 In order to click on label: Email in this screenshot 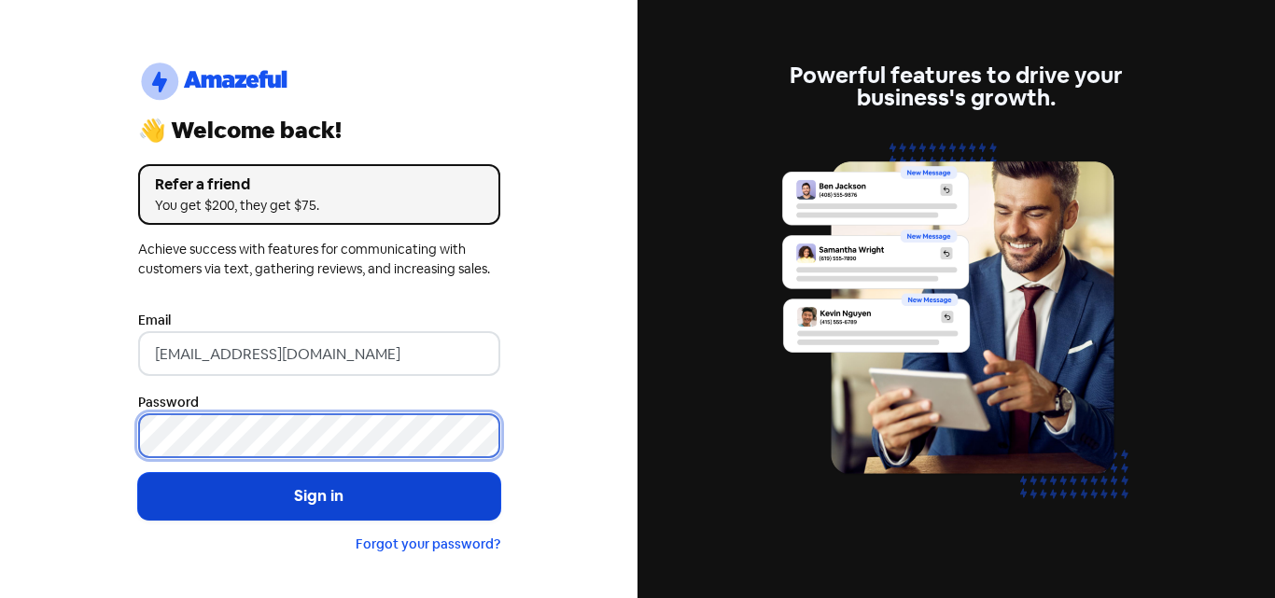, I will do `click(154, 320)`.